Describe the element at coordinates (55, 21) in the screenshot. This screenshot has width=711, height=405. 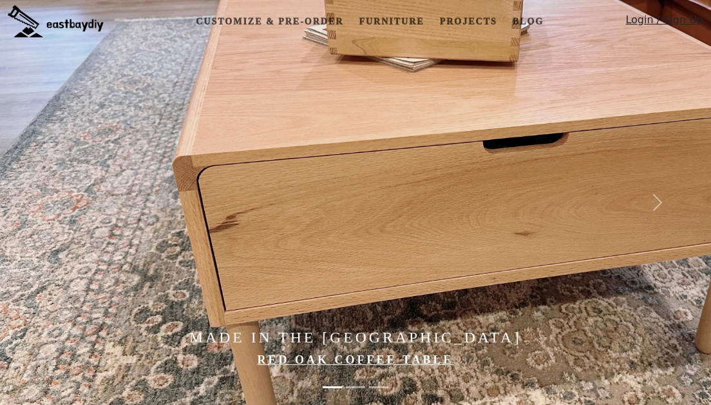
I see `img: eastbaydiy` at that location.